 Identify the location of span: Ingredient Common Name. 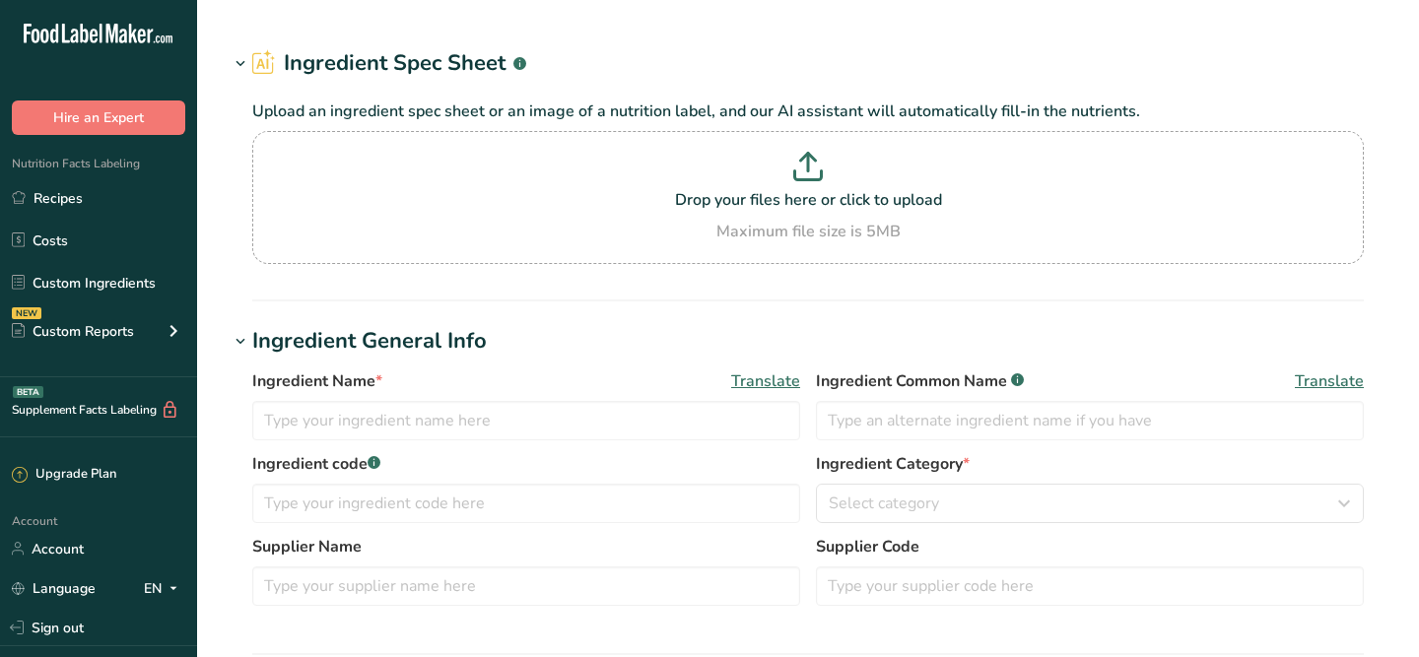
(919, 381).